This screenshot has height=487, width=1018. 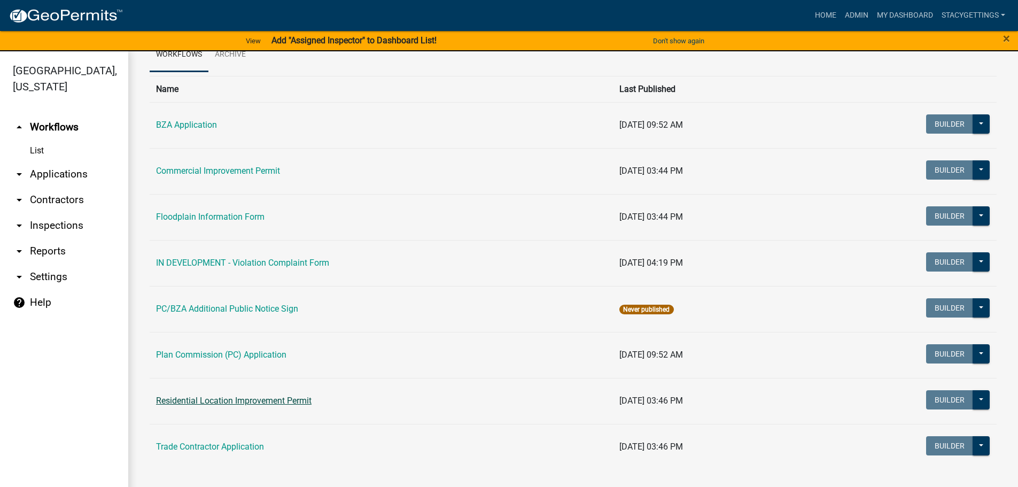 What do you see at coordinates (243, 262) in the screenshot?
I see `a: IN DEVELOPMENT - Violation Complaint Form` at bounding box center [243, 262].